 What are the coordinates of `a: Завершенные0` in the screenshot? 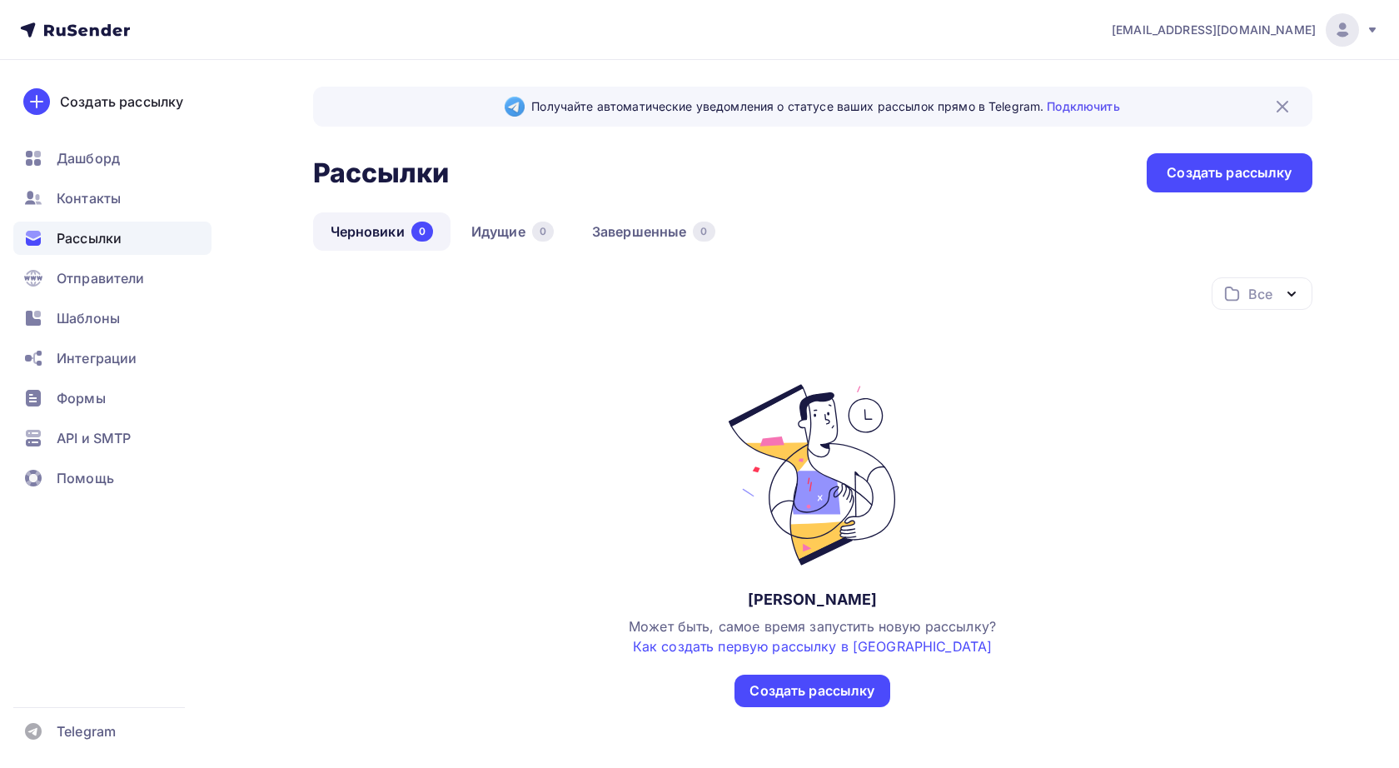 It's located at (654, 232).